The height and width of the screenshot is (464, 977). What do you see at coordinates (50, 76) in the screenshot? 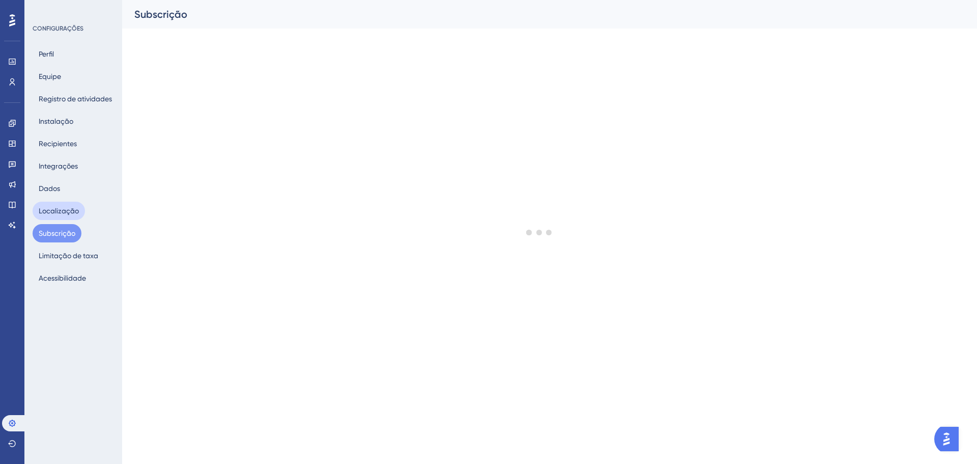
I see `button: Equipe` at bounding box center [50, 76].